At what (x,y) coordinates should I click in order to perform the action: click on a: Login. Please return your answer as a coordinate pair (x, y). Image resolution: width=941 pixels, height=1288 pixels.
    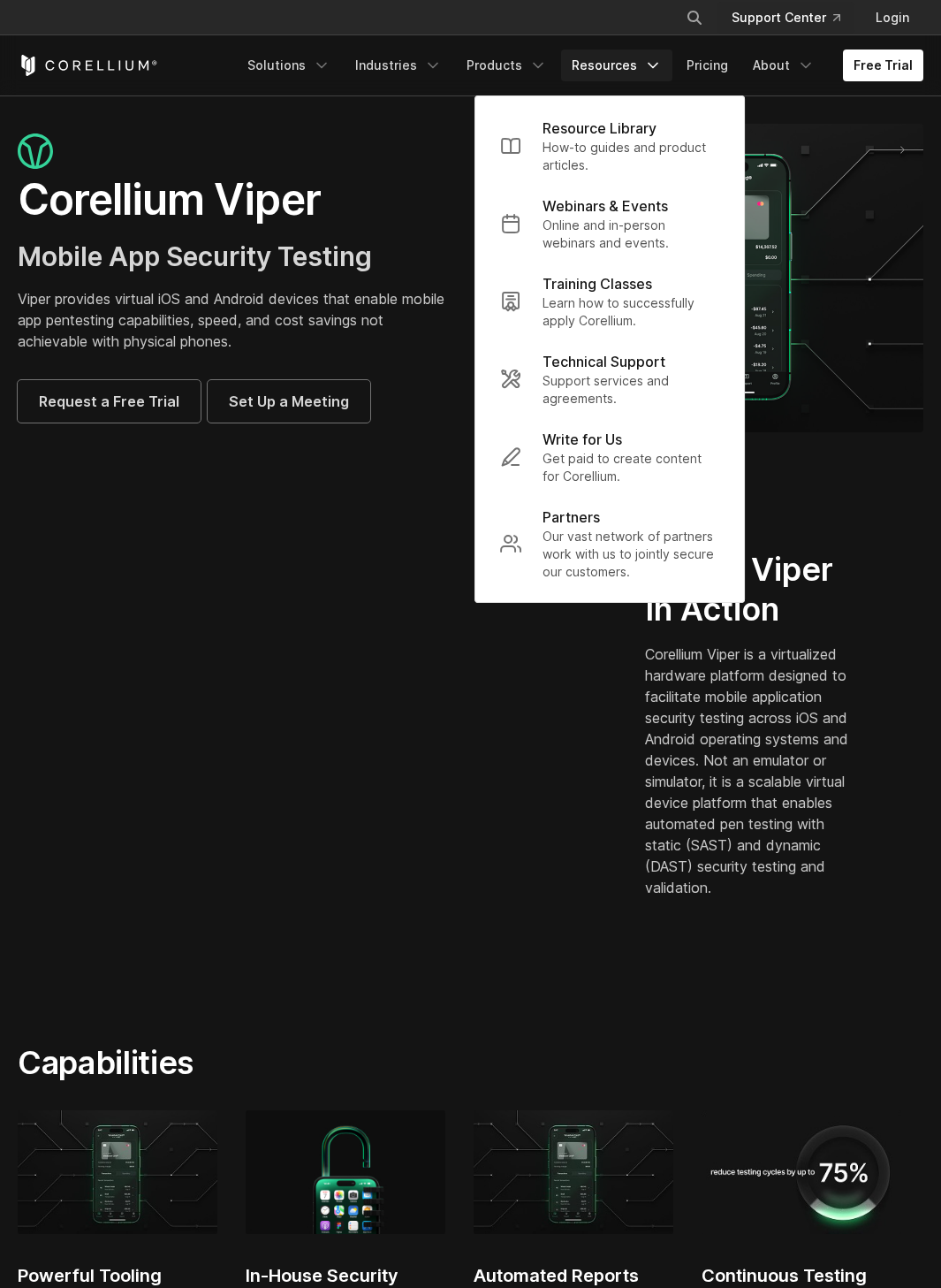
    Looking at the image, I should click on (893, 18).